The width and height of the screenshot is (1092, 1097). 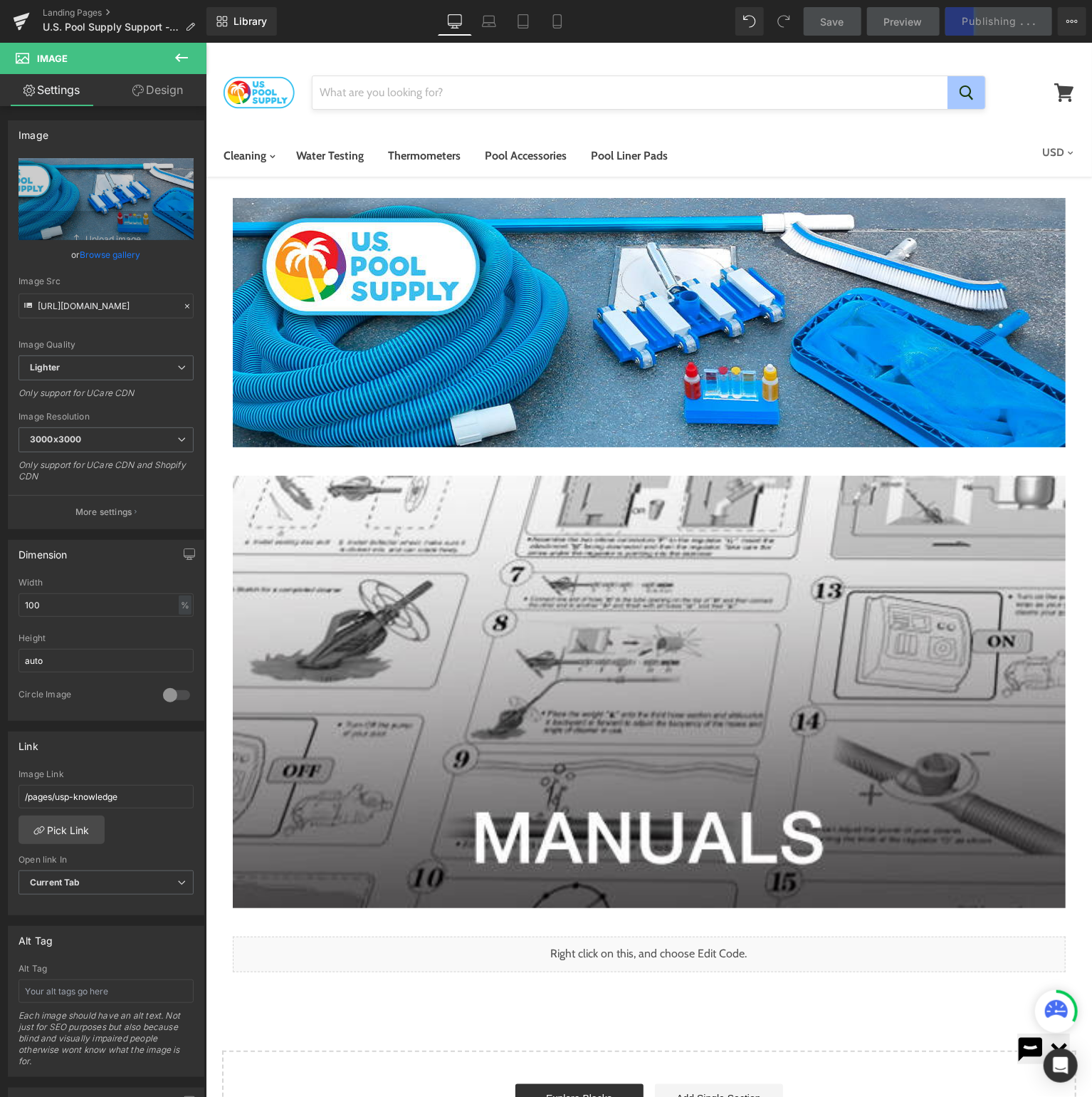 I want to click on ul: Categories, so click(x=240, y=113).